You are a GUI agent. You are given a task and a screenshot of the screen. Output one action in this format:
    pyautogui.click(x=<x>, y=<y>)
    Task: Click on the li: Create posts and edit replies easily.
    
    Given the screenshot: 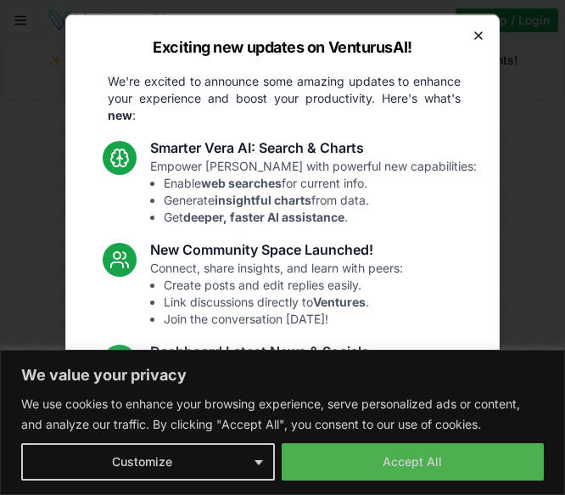 What is the action you would take?
    pyautogui.click(x=283, y=284)
    